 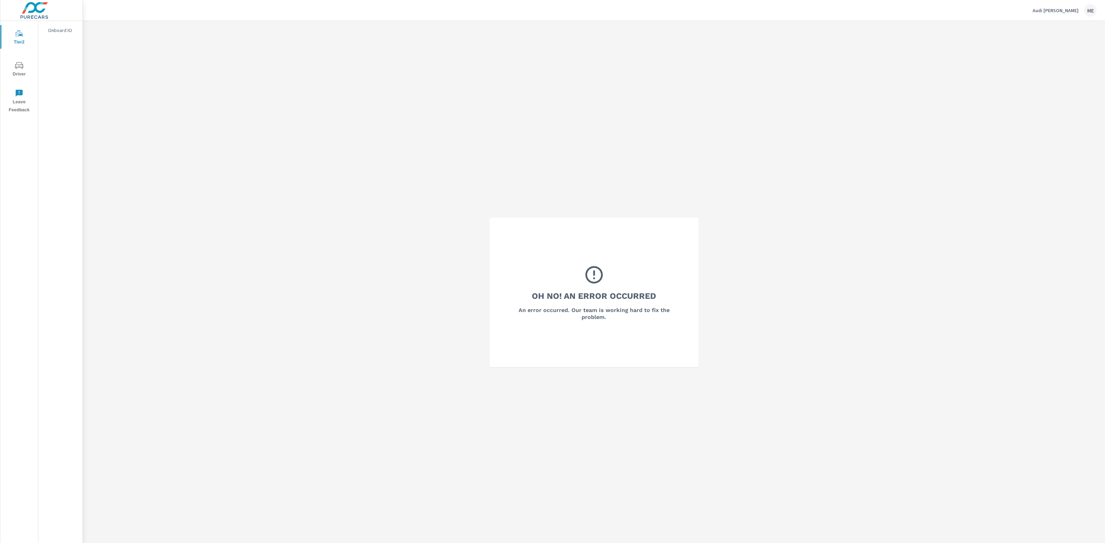 I want to click on h6: An error occurred. Our team is working hard to fix the problem., so click(x=594, y=314).